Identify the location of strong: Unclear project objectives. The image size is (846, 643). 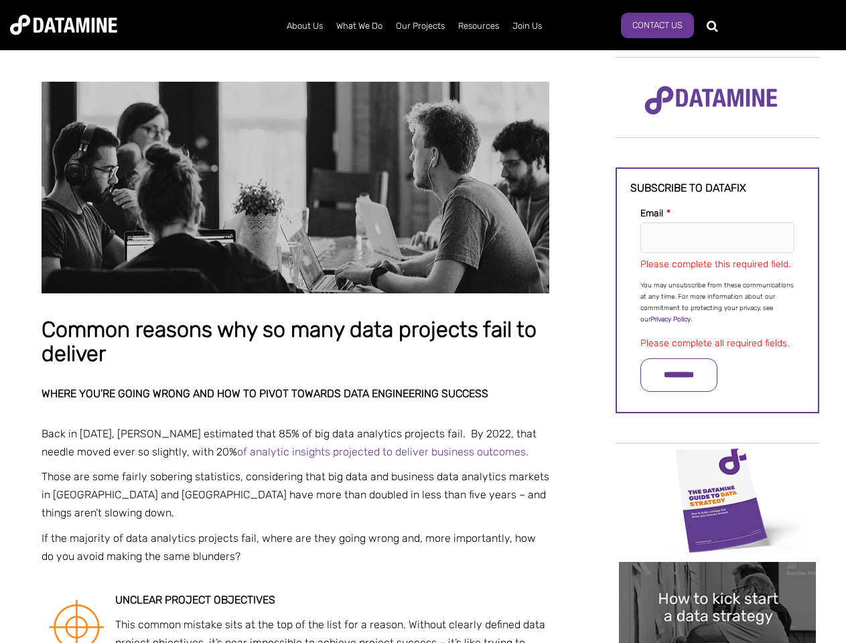
(195, 599).